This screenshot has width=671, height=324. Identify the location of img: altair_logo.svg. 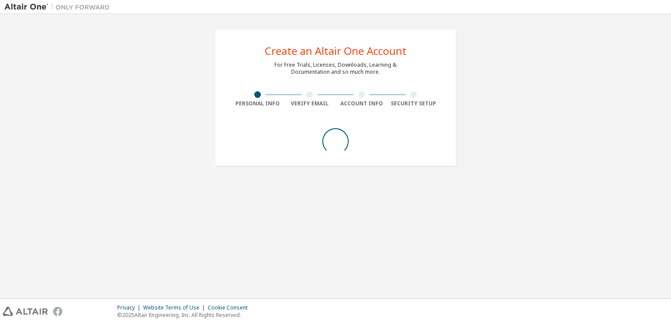
(25, 312).